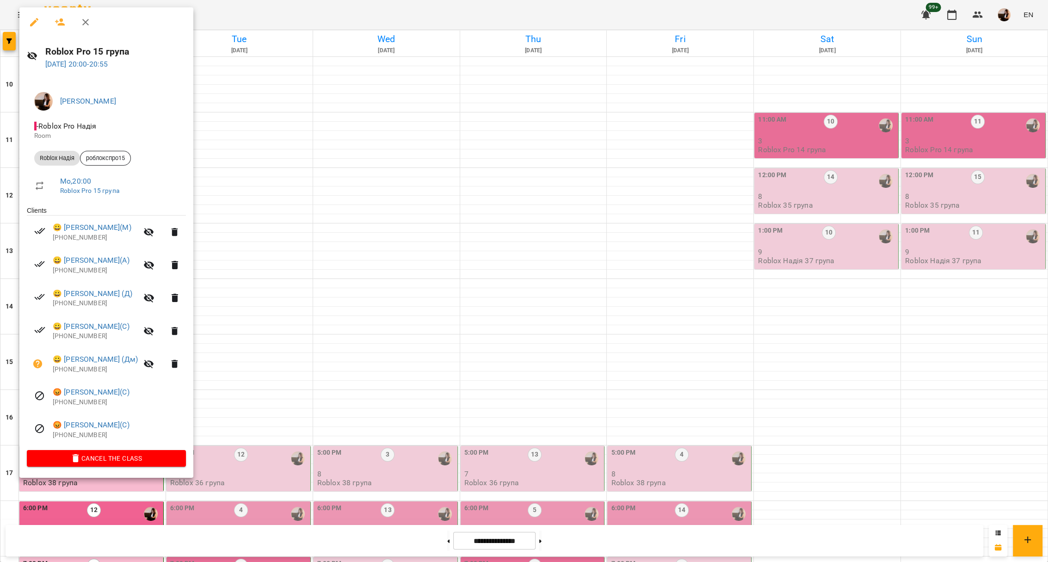 The width and height of the screenshot is (1048, 562). I want to click on a: Mo , 20:00, so click(75, 181).